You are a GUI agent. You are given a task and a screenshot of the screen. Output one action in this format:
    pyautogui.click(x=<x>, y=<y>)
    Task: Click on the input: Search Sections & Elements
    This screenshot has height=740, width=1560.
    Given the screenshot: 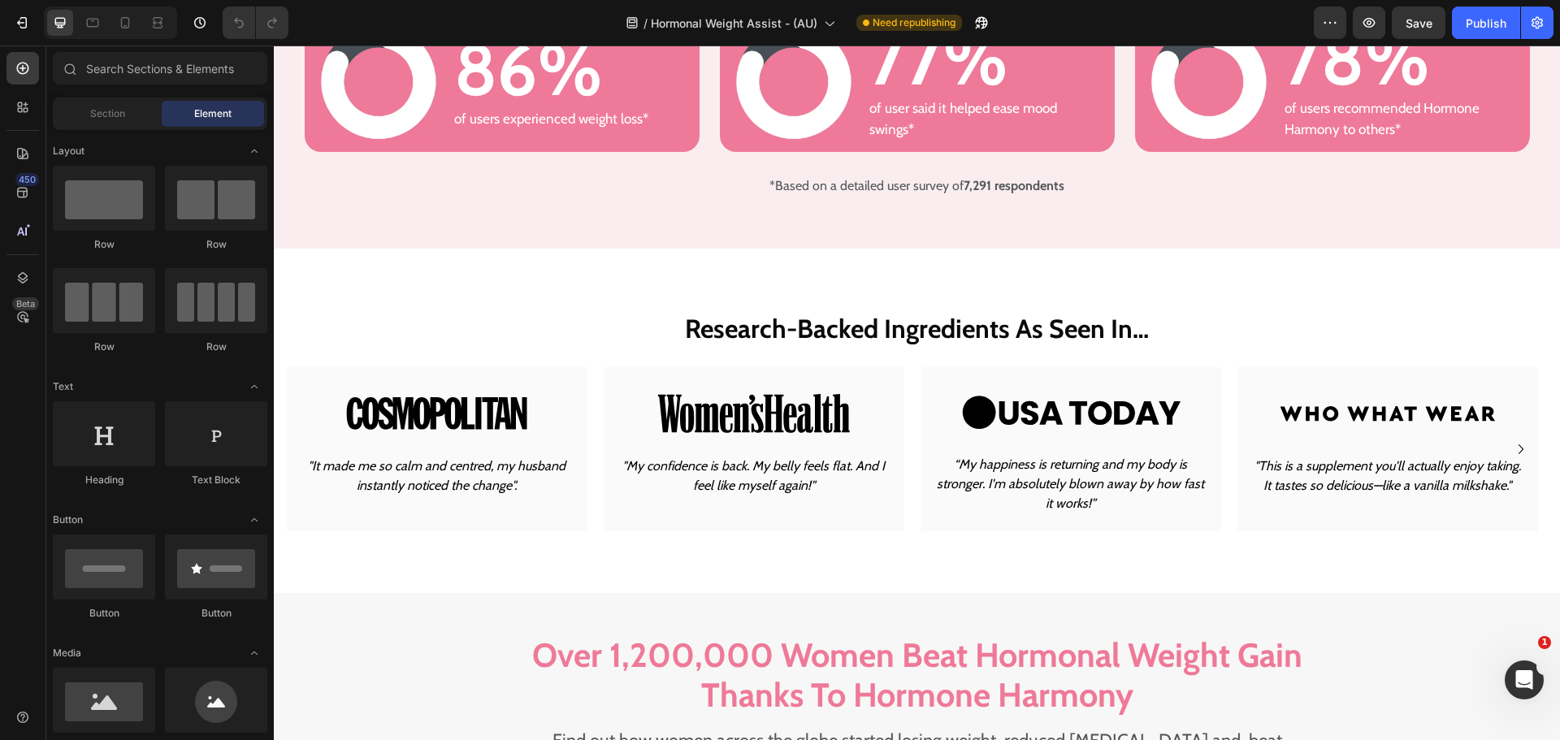 What is the action you would take?
    pyautogui.click(x=160, y=68)
    